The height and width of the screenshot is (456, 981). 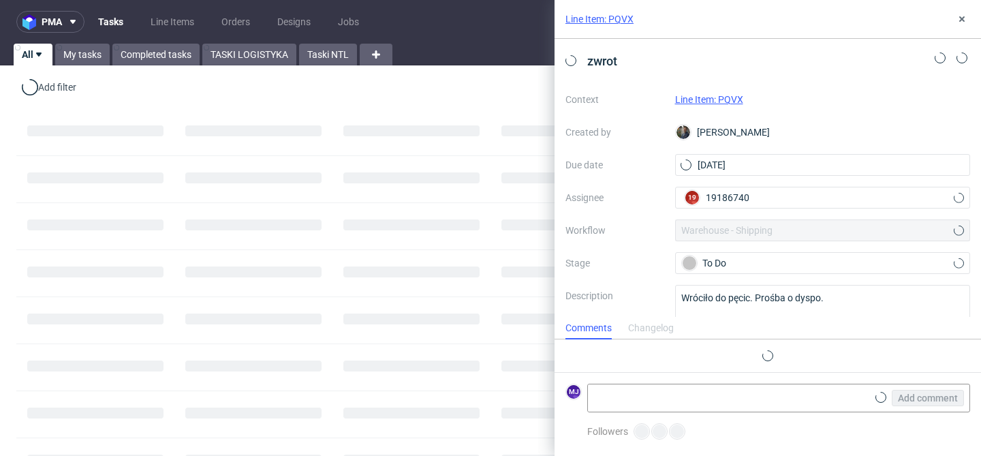 I want to click on label: Assignee, so click(x=615, y=198).